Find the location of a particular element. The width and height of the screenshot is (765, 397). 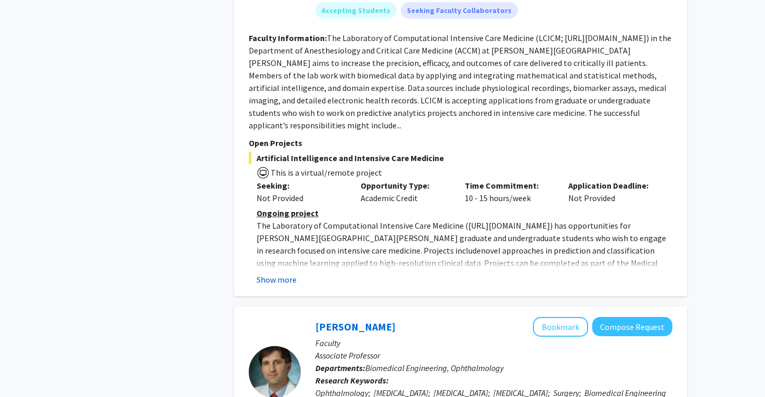

span: novel approaches in prediction and classification using machine learning applied to high-resoluti... is located at coordinates (457, 263).